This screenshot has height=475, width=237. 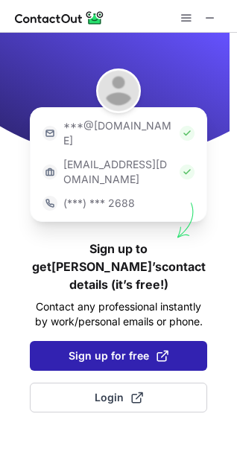 What do you see at coordinates (118, 356) in the screenshot?
I see `span: Sign up for free` at bounding box center [118, 356].